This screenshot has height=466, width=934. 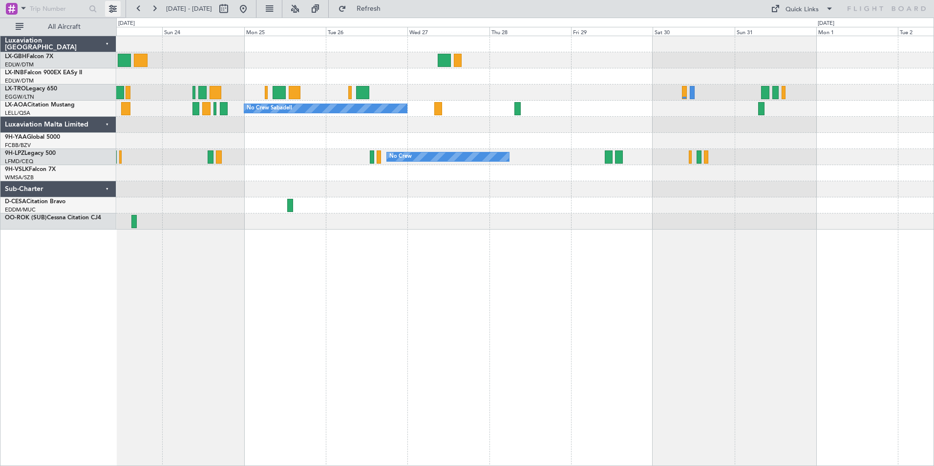 What do you see at coordinates (40, 105) in the screenshot?
I see `a: LX-AOACitation Mustang` at bounding box center [40, 105].